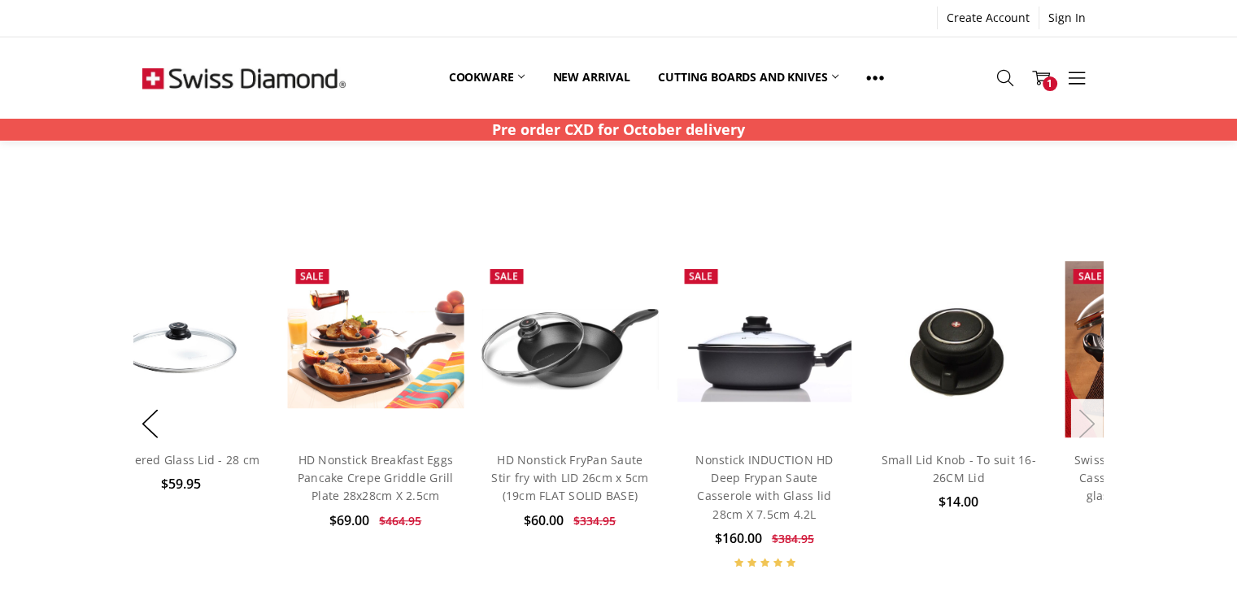 The width and height of the screenshot is (1237, 600). Describe the element at coordinates (150, 424) in the screenshot. I see `button: Previous` at that location.